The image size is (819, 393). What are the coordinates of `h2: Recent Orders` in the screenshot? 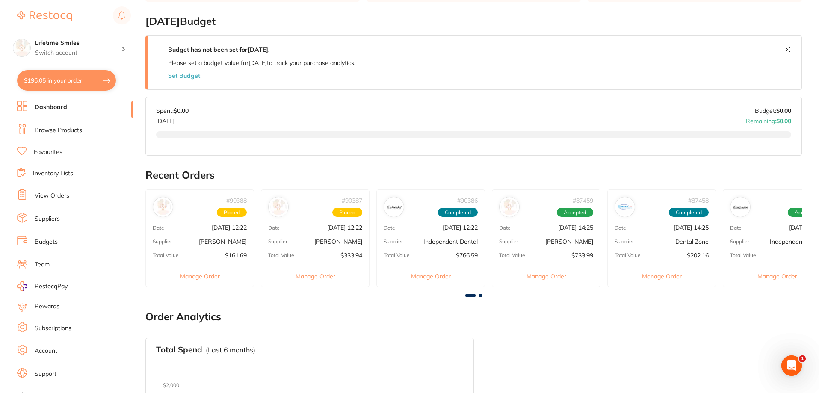 It's located at (473, 175).